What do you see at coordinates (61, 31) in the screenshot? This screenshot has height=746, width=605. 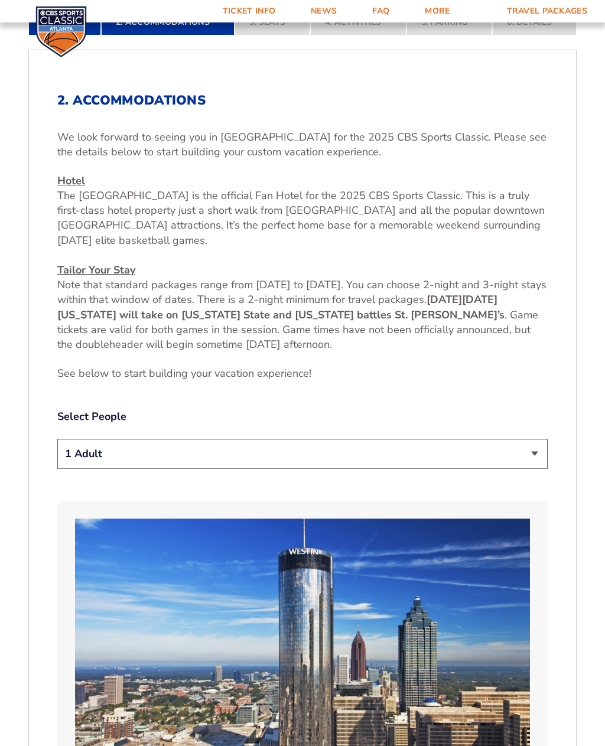 I see `img: CBS Sports Classic` at bounding box center [61, 31].